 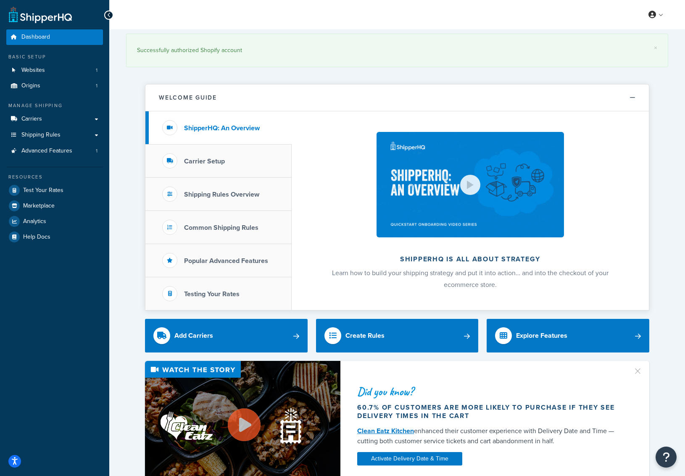 What do you see at coordinates (55, 237) in the screenshot?
I see `li: Help Docs` at bounding box center [55, 237].